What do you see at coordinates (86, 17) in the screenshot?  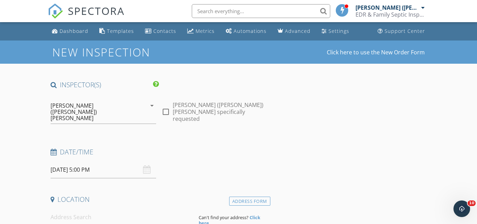 I see `a: SPECTORA` at bounding box center [86, 17].